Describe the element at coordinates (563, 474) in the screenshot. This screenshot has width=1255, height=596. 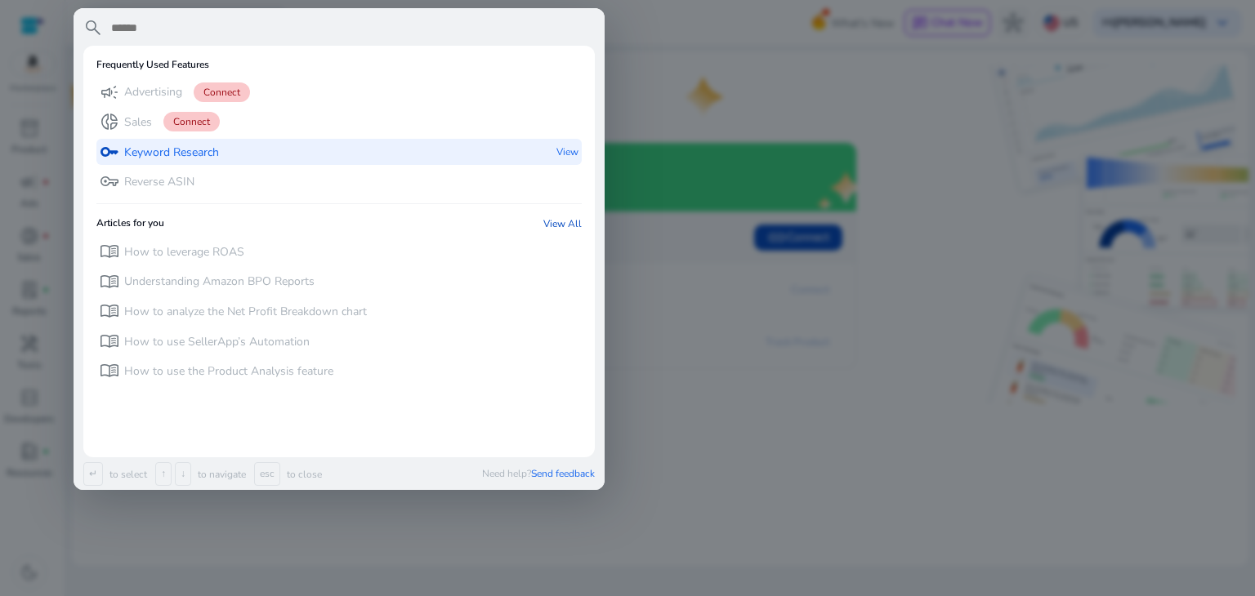
I see `span: Send feedback` at that location.